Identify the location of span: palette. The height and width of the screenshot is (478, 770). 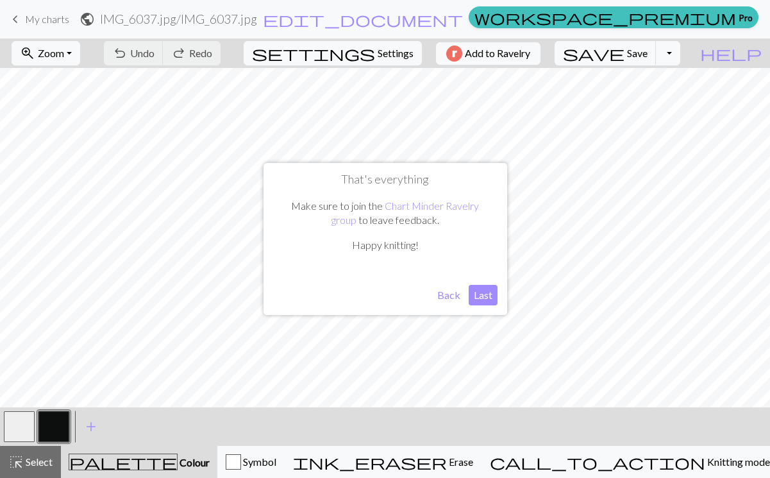
(123, 462).